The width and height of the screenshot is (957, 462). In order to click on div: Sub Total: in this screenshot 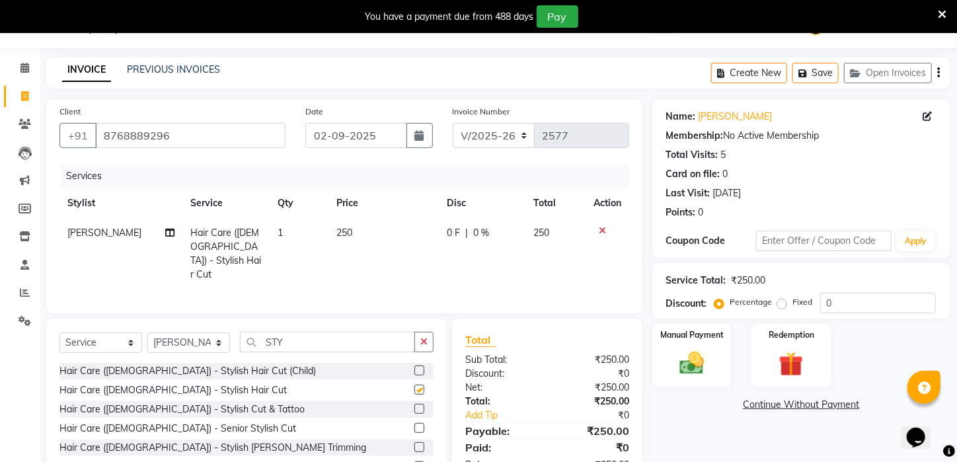, I will do `click(501, 360)`.